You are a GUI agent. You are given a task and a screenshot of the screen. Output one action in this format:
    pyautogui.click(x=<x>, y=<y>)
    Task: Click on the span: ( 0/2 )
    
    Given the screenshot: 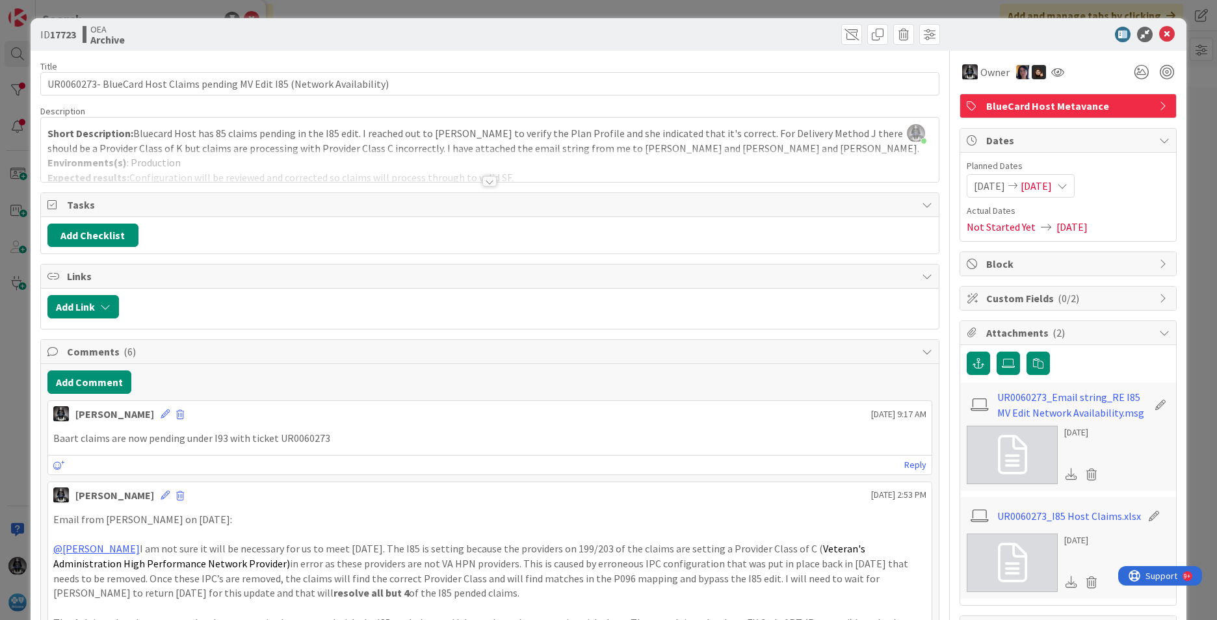 What is the action you would take?
    pyautogui.click(x=1068, y=298)
    